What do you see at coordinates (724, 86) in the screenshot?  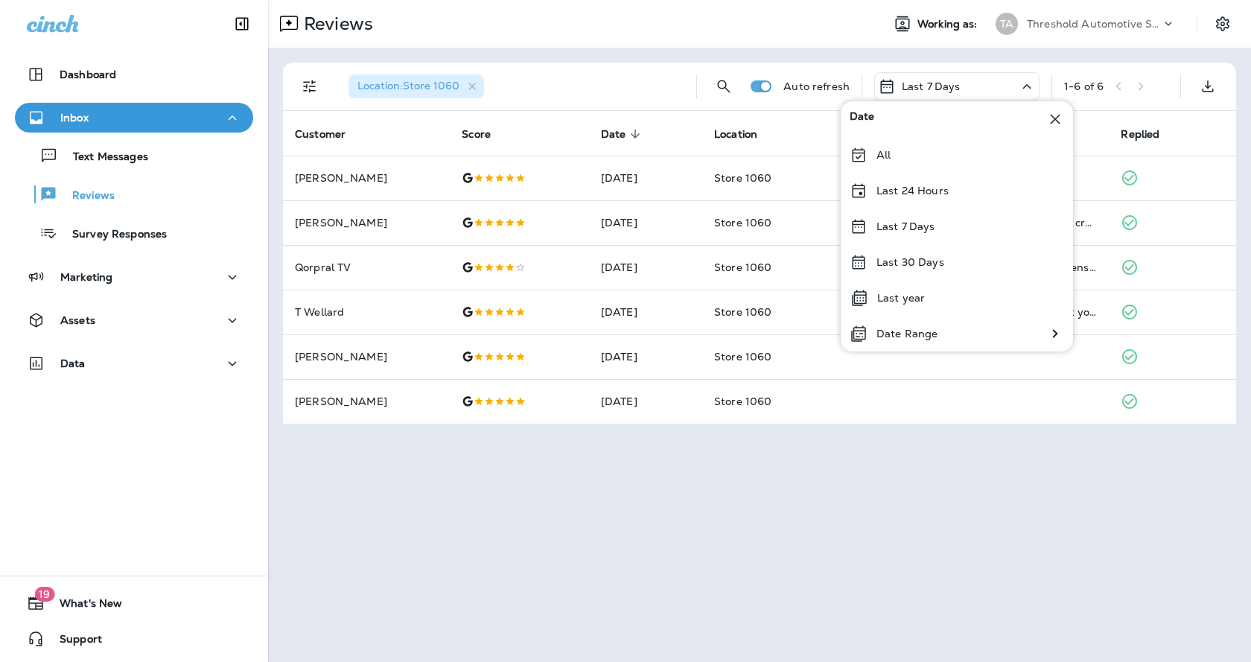 I see `button: Search Reviews` at bounding box center [724, 86].